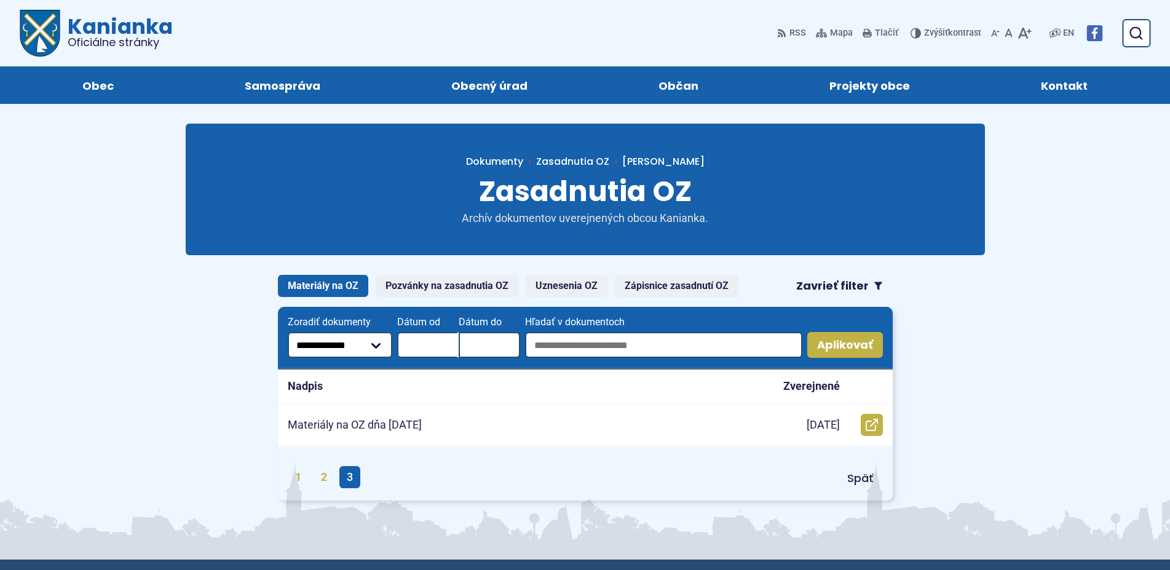 Image resolution: width=1170 pixels, height=570 pixels. I want to click on input: Dátum od, so click(428, 345).